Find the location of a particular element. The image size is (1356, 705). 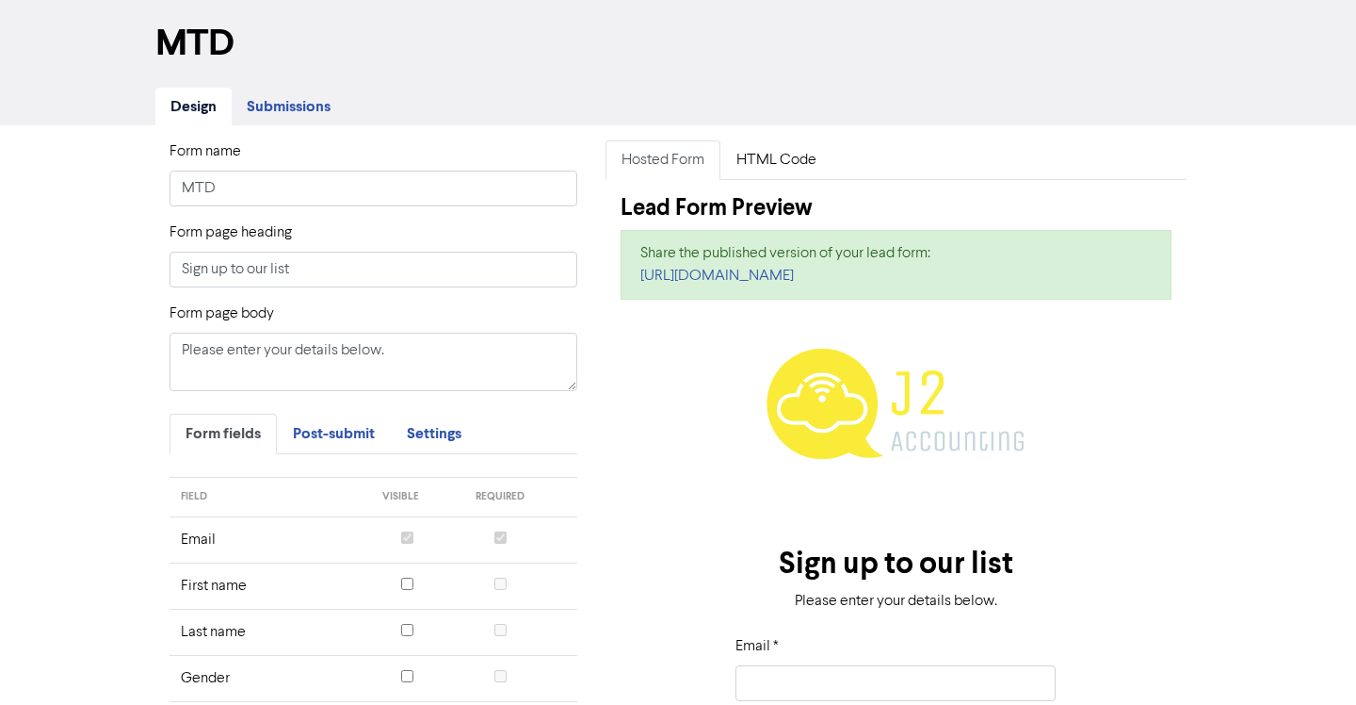

th: required is located at coordinates (521, 497).